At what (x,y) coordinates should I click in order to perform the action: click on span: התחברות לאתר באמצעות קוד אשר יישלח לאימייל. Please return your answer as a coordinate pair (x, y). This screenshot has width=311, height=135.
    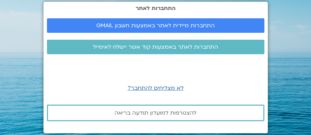
    Looking at the image, I should click on (155, 47).